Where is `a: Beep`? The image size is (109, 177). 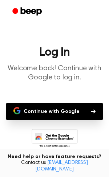
a: Beep is located at coordinates (28, 12).